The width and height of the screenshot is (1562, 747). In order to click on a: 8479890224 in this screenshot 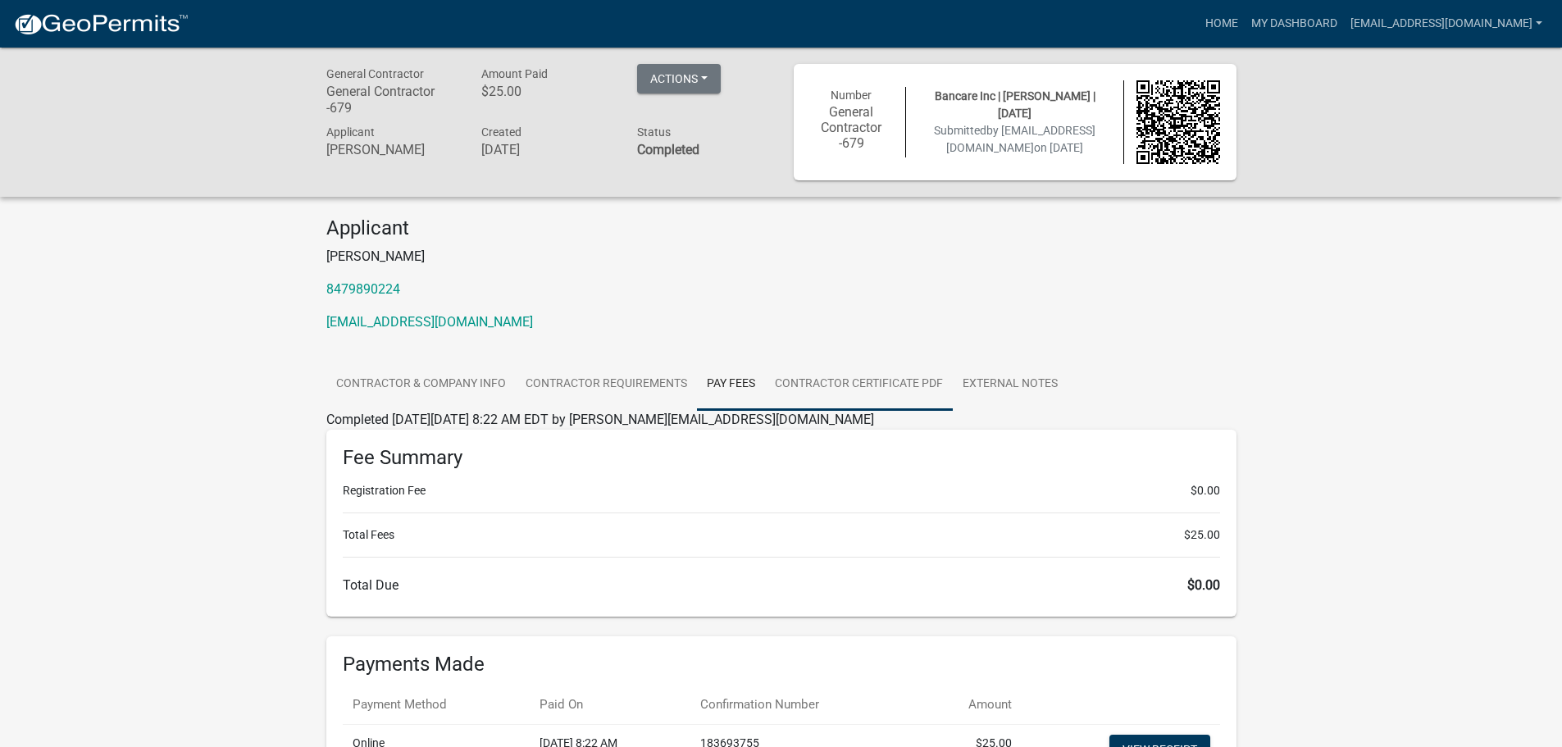, I will do `click(363, 289)`.